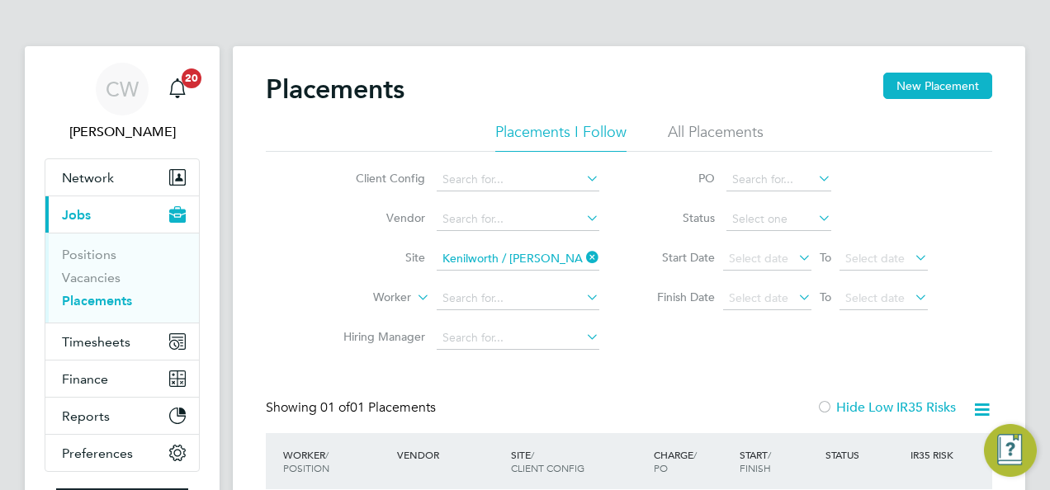 The width and height of the screenshot is (1050, 490). I want to click on a: Placements, so click(97, 300).